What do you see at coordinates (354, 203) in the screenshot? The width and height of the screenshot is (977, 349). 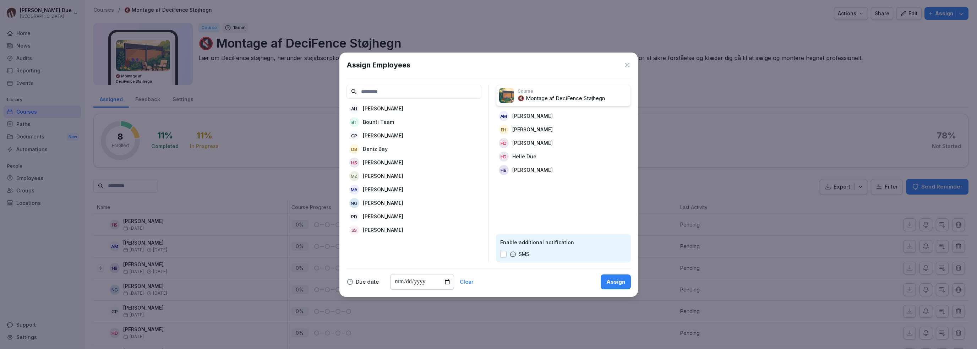 I see `div: NG` at bounding box center [354, 203].